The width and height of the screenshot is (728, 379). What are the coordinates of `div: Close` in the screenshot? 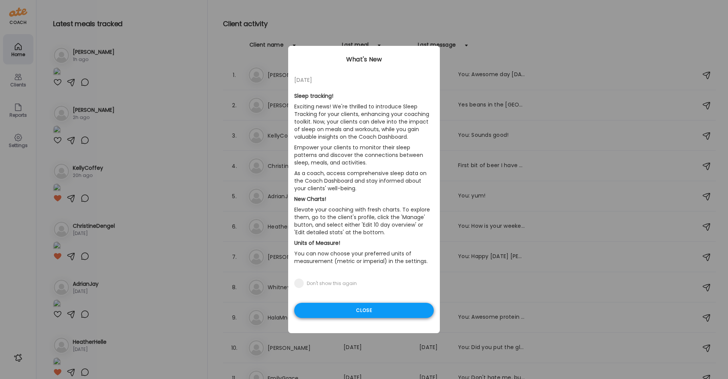 It's located at (364, 310).